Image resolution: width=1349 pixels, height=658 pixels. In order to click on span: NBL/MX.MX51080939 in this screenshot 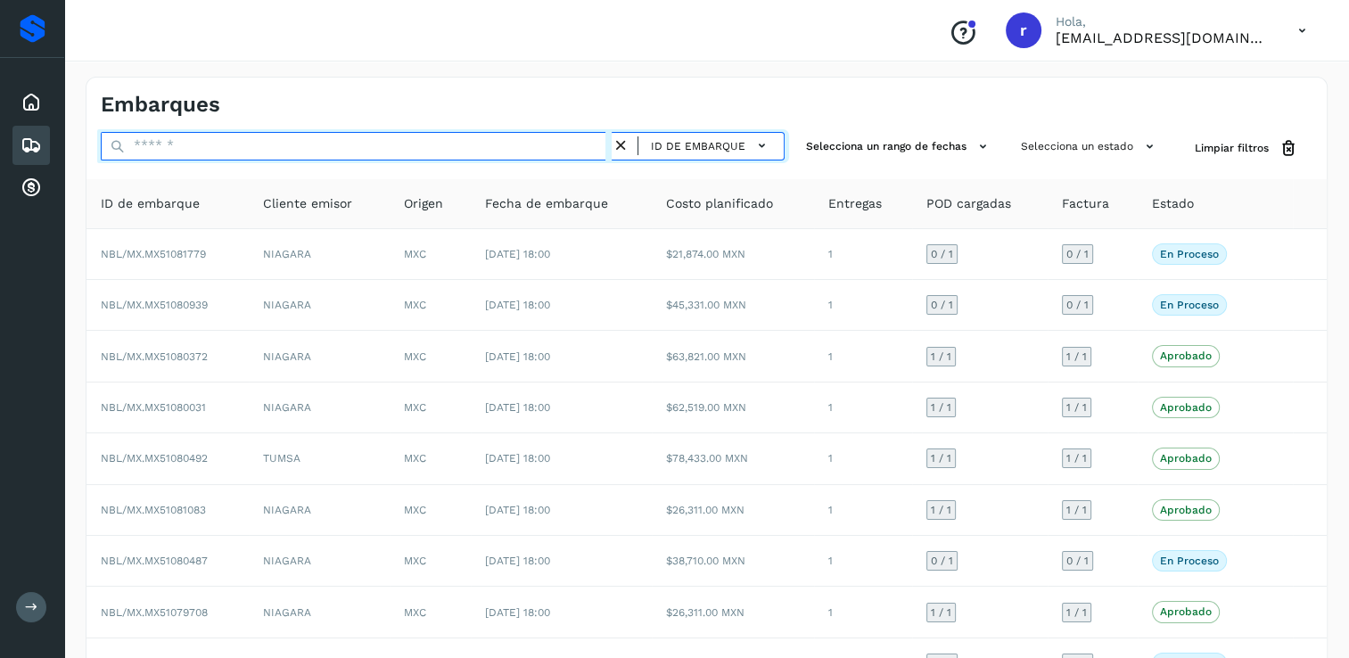, I will do `click(154, 305)`.